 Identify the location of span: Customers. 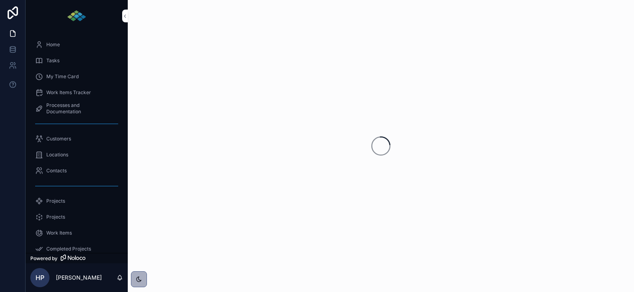
(59, 139).